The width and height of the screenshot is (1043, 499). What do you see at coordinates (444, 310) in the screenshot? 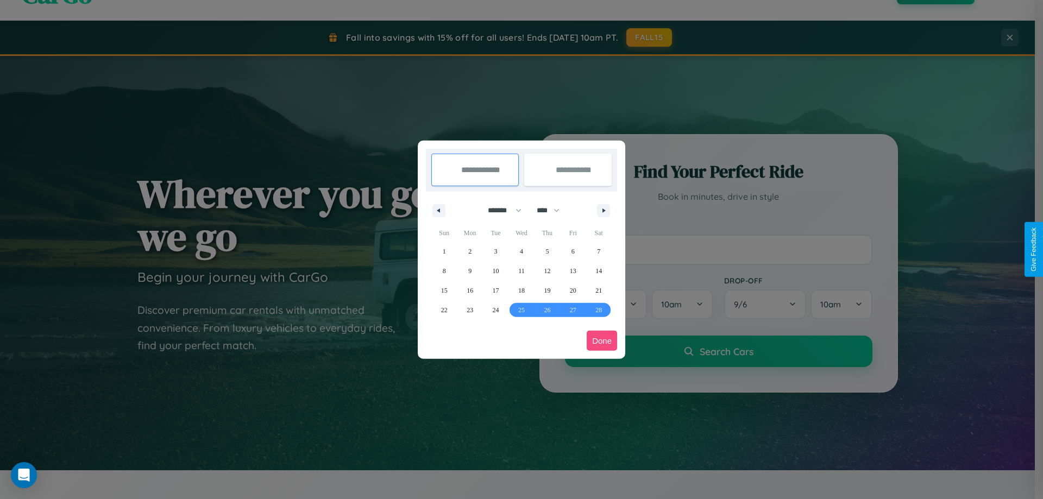
I see `span: 22` at bounding box center [444, 310].